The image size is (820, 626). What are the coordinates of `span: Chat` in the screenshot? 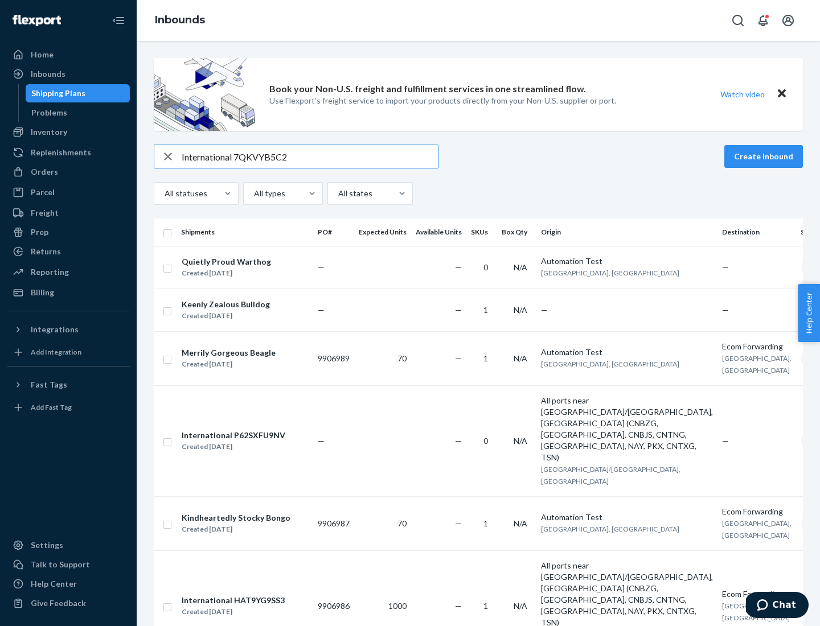 It's located at (38, 13).